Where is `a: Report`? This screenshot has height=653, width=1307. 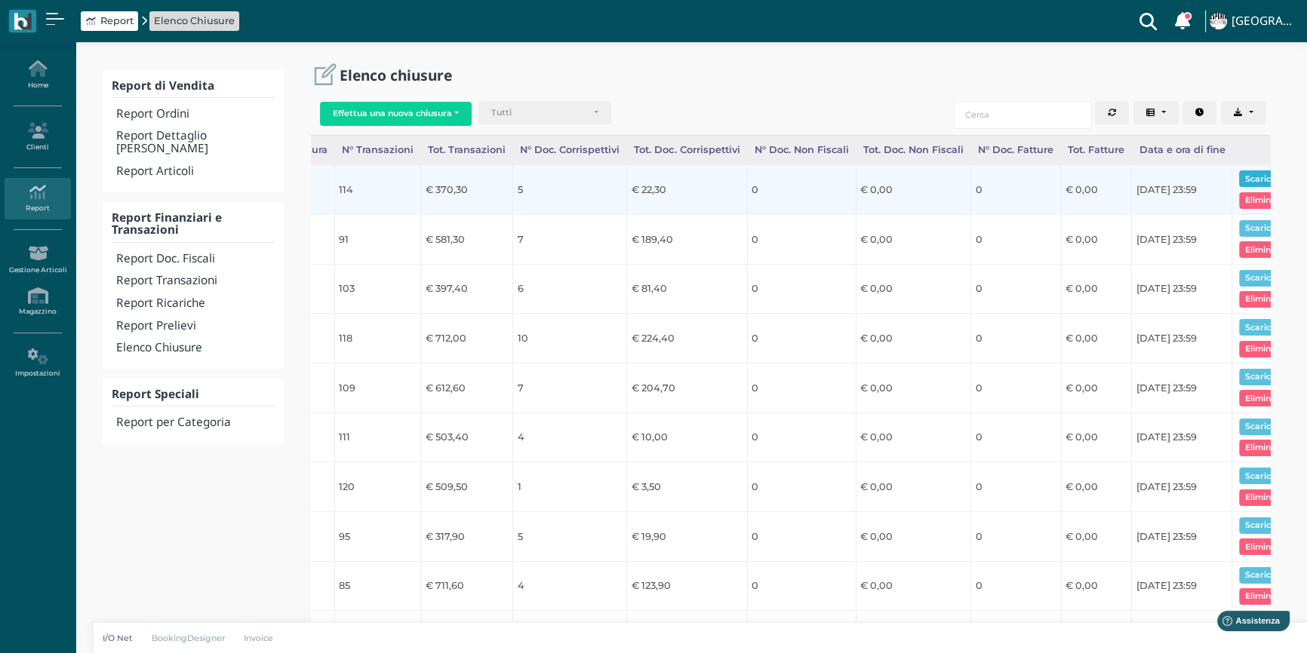 a: Report is located at coordinates (109, 20).